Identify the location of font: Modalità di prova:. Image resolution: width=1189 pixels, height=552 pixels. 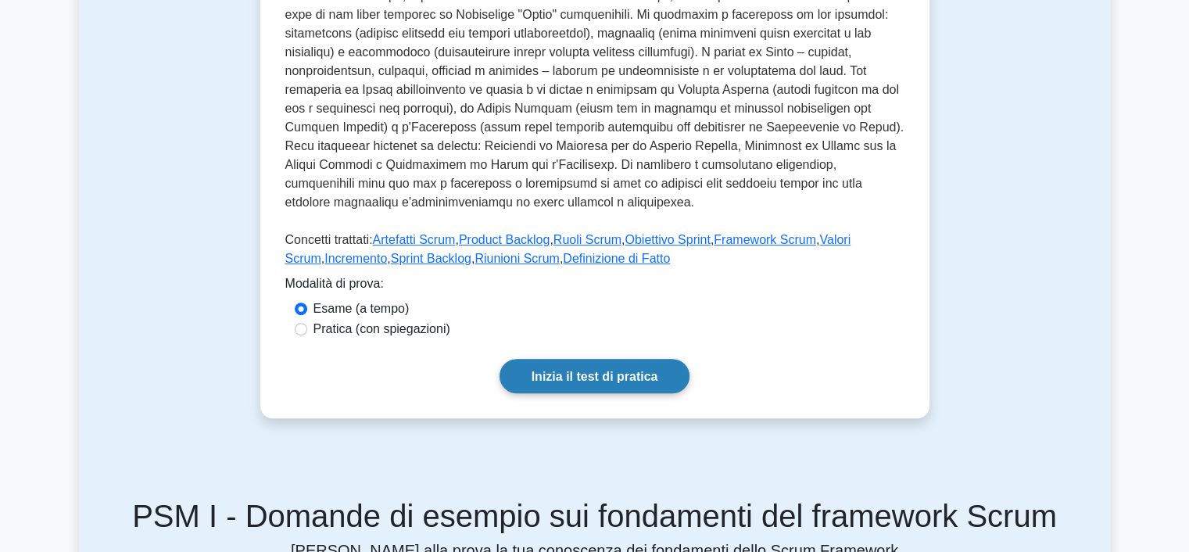
(335, 283).